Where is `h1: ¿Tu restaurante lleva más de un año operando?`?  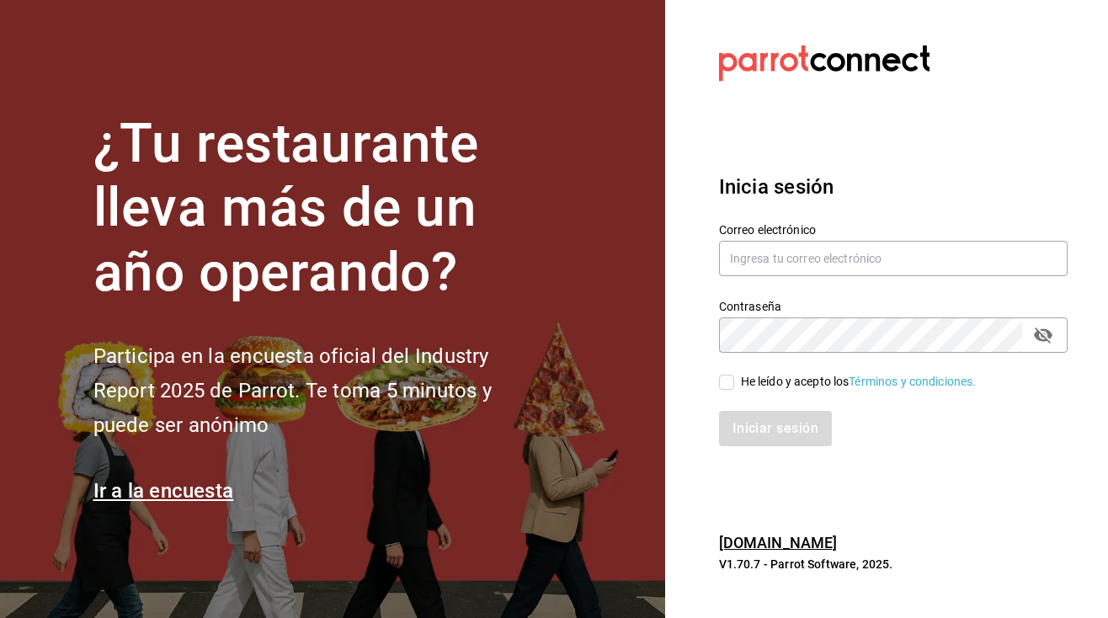 h1: ¿Tu restaurante lleva más de un año operando? is located at coordinates (321, 209).